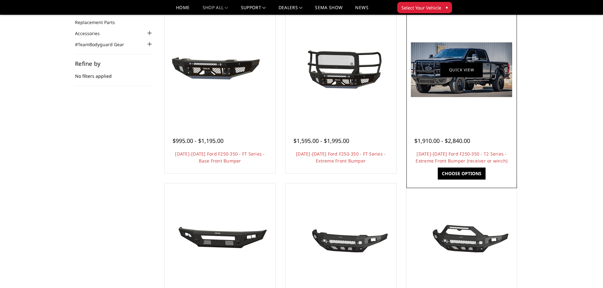 The width and height of the screenshot is (603, 288). What do you see at coordinates (198, 141) in the screenshot?
I see `span: $995.00 - $1,195.00` at bounding box center [198, 141].